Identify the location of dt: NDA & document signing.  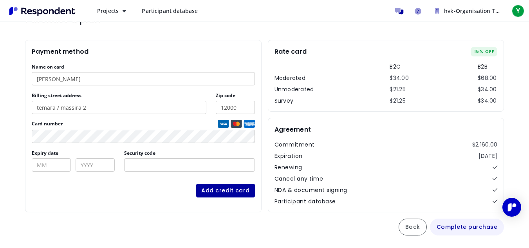
(311, 190).